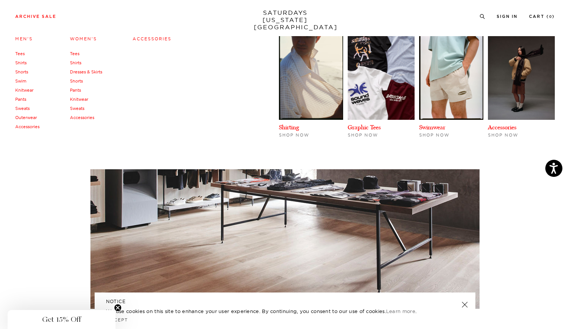  What do you see at coordinates (117, 320) in the screenshot?
I see `a: Accept` at bounding box center [117, 320].